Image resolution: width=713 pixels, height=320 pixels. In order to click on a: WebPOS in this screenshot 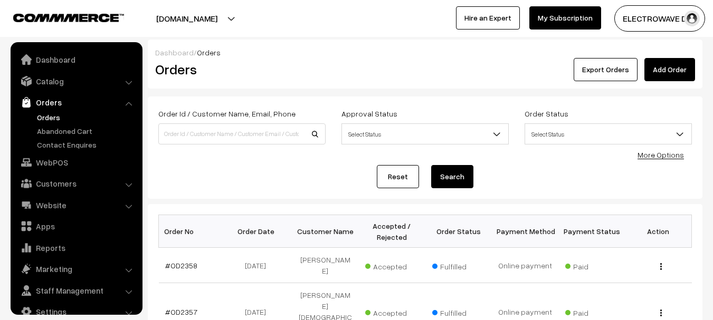, I will do `click(76, 162)`.